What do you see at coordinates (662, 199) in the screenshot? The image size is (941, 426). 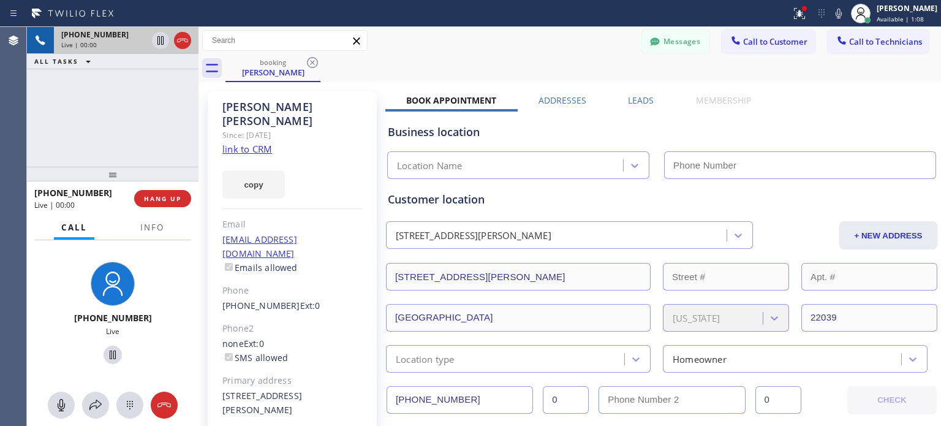 I see `div: Customer location` at bounding box center [662, 199].